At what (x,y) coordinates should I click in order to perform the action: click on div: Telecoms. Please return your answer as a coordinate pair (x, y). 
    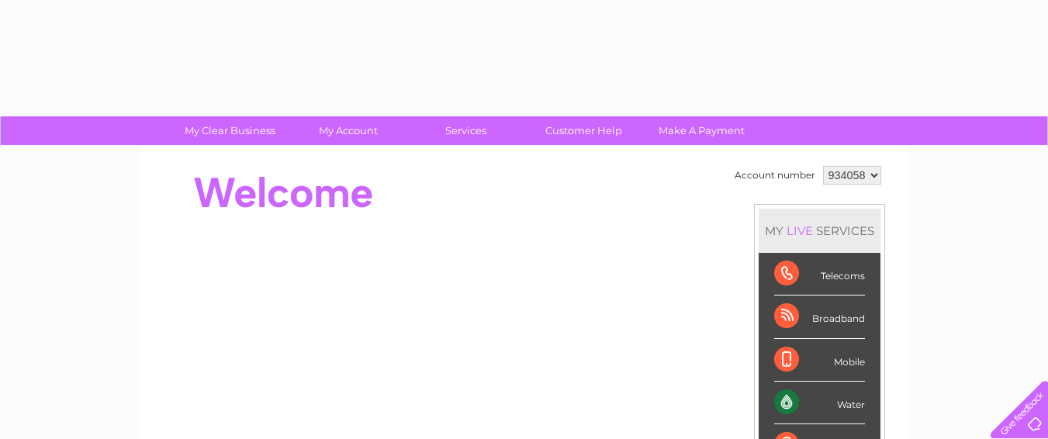
    Looking at the image, I should click on (819, 274).